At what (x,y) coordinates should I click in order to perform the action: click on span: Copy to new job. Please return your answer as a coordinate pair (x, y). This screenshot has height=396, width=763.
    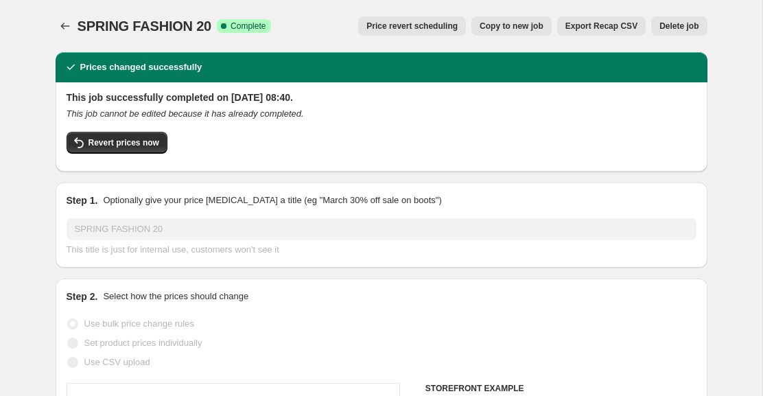
    Looking at the image, I should click on (511, 26).